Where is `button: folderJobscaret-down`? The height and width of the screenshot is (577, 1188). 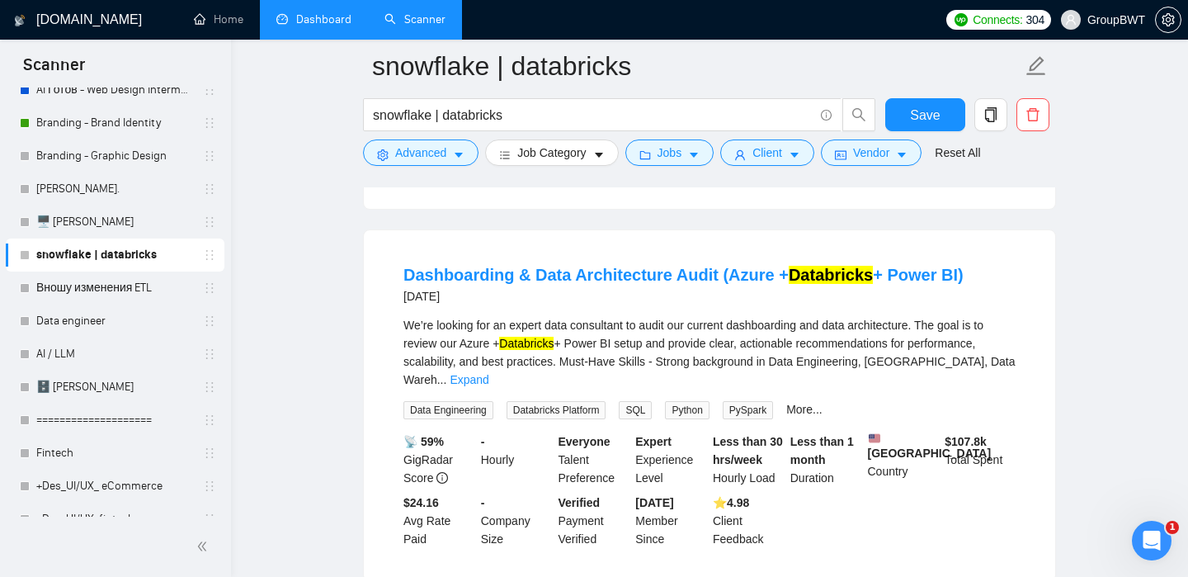
button: folderJobscaret-down is located at coordinates (670, 153).